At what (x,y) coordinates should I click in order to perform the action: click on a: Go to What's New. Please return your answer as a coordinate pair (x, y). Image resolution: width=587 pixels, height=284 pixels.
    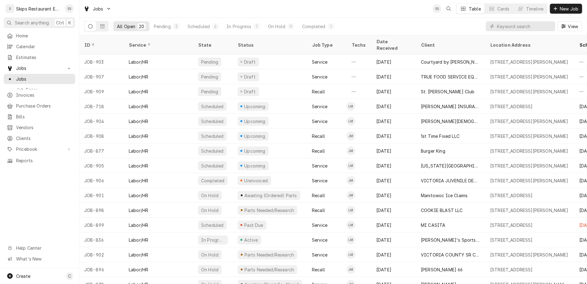
    Looking at the image, I should click on (39, 259).